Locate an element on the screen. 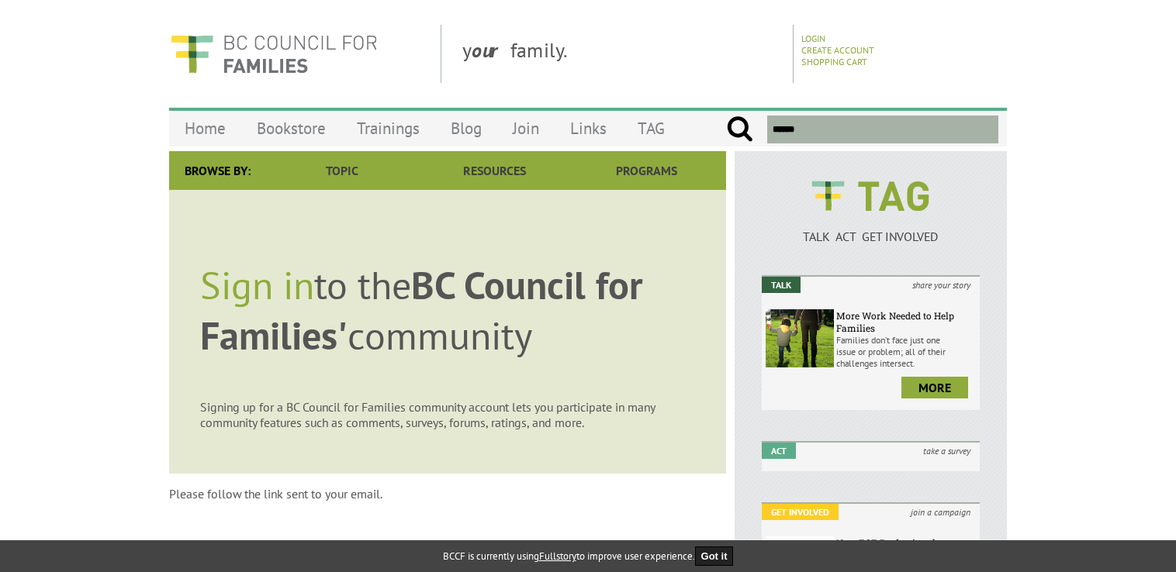 The image size is (1176, 572). i: join a campaign is located at coordinates (940, 512).